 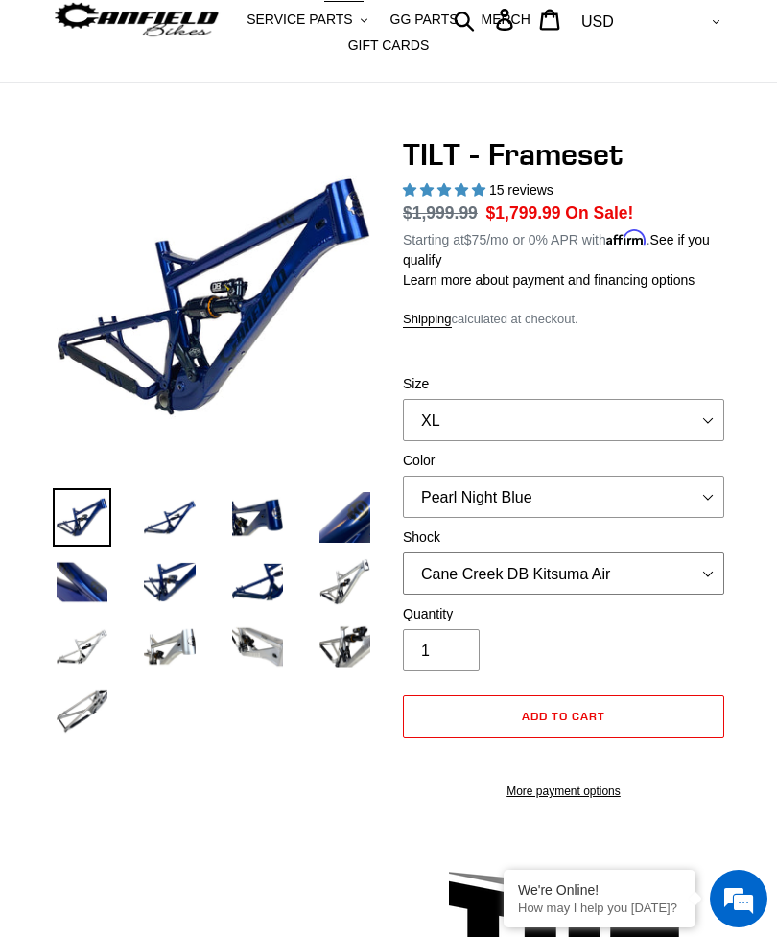 I want to click on a: Learn more about payment and financing options, so click(x=548, y=280).